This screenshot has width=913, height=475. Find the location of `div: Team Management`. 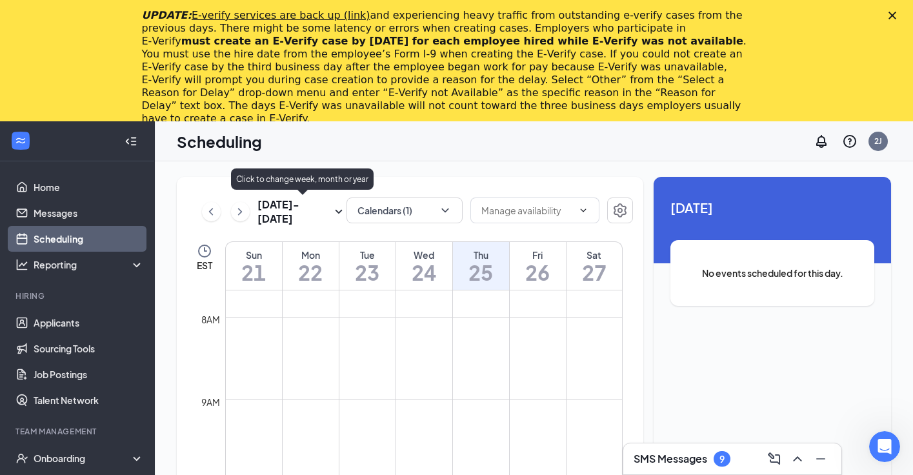

div: Team Management is located at coordinates (78, 431).